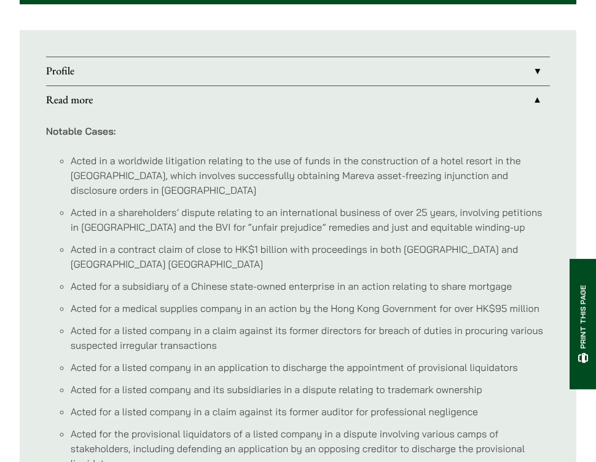 The height and width of the screenshot is (462, 596). Describe the element at coordinates (311, 338) in the screenshot. I see `li: Acted for a listed company in a claim against its former directors for breach of duties in procur...` at that location.